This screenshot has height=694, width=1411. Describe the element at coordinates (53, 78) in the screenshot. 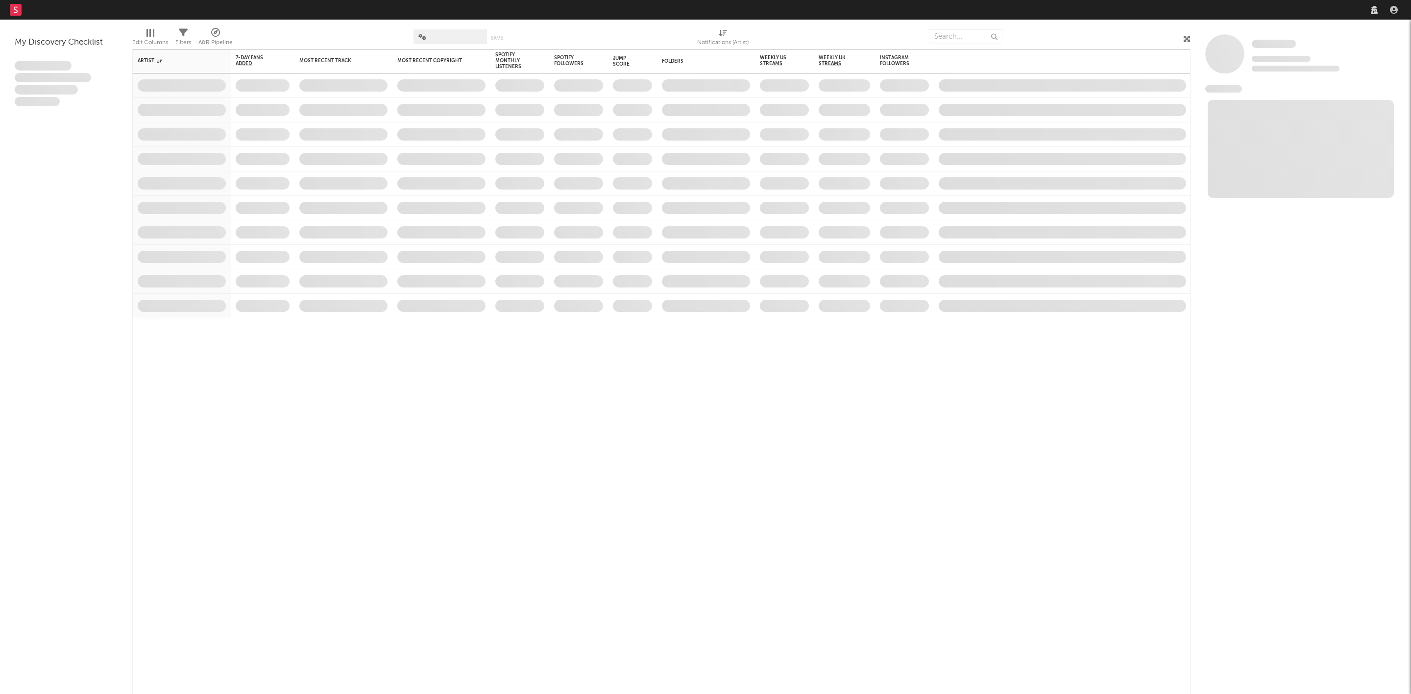

I see `span: Integer aliquet in purus et` at that location.